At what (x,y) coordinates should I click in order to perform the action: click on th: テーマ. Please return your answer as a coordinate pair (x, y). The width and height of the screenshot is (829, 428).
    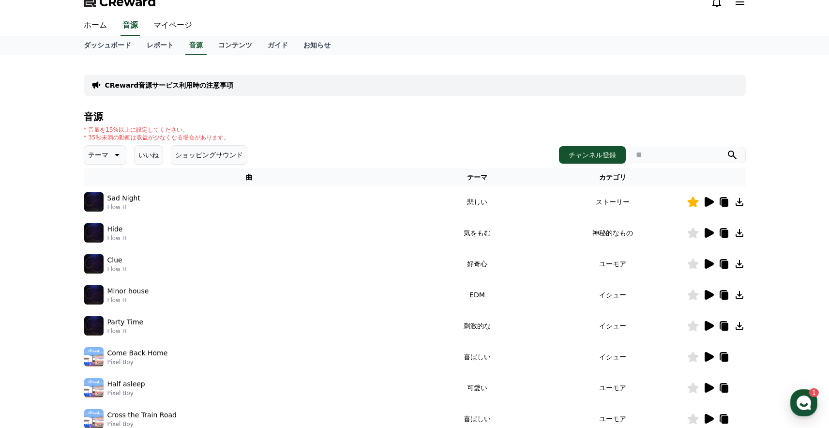
    Looking at the image, I should click on (477, 177).